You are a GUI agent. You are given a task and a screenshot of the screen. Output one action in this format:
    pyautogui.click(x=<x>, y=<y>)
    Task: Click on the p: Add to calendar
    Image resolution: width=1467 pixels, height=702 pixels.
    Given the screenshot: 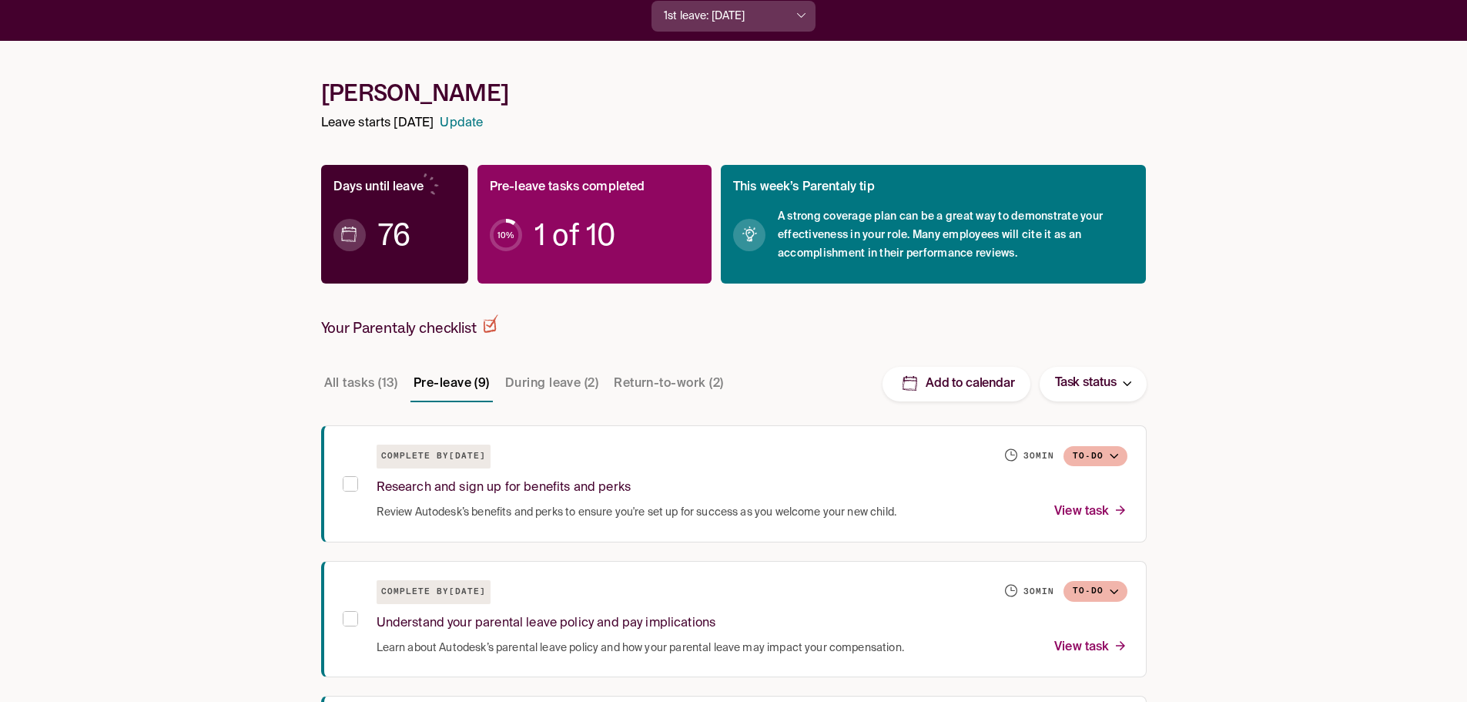 What is the action you would take?
    pyautogui.click(x=971, y=384)
    